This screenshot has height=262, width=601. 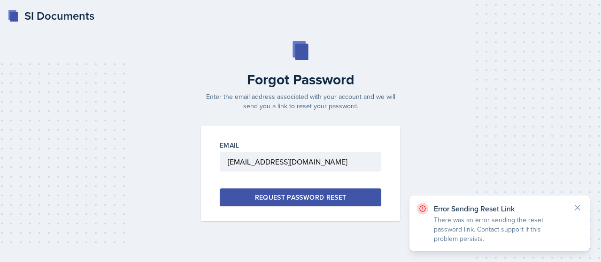 I want to click on input: Email, so click(x=301, y=162).